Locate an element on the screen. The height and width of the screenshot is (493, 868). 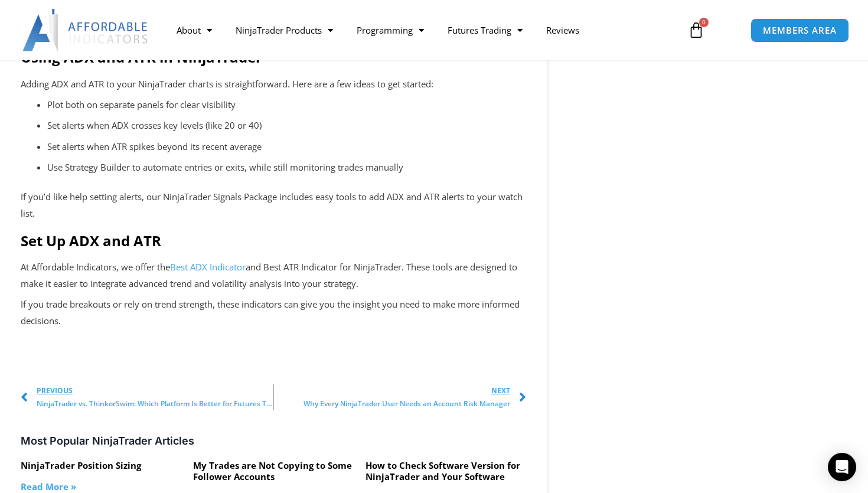
a: Read more about NinjaTrader Position Sizing is located at coordinates (48, 486).